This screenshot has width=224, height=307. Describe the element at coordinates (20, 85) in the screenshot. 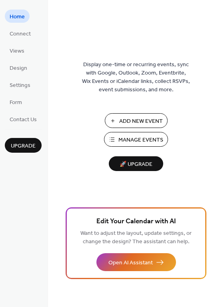

I see `span: Settings` at that location.